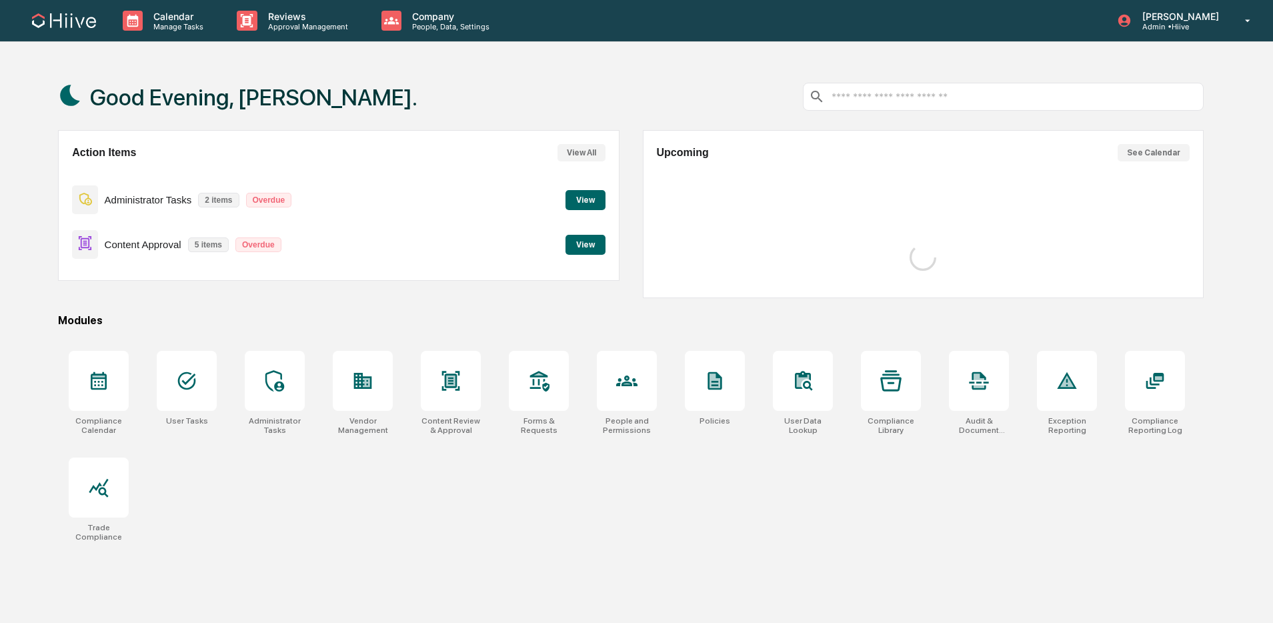  Describe the element at coordinates (99, 425) in the screenshot. I see `div: Compliance Calendar` at that location.